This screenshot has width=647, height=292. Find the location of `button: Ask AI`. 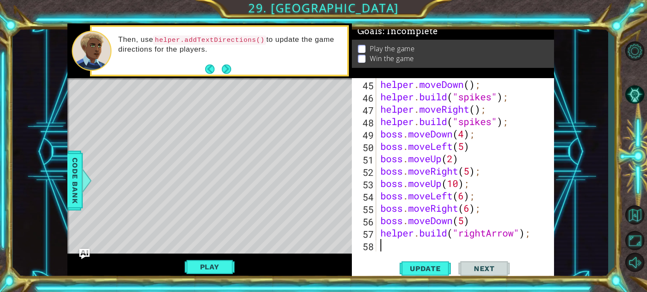

button: Ask AI is located at coordinates (84, 254).